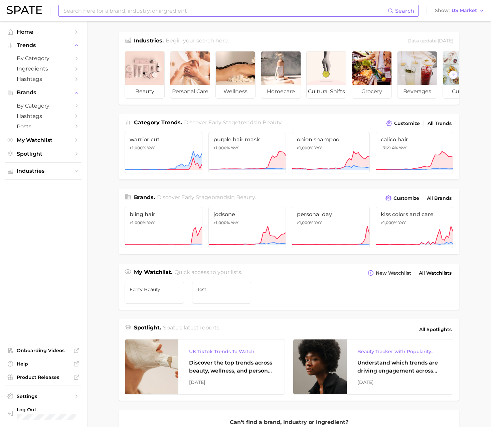 The width and height of the screenshot is (491, 427). What do you see at coordinates (163, 228) in the screenshot?
I see `a: bling hair>1,000% YoY` at bounding box center [163, 228].